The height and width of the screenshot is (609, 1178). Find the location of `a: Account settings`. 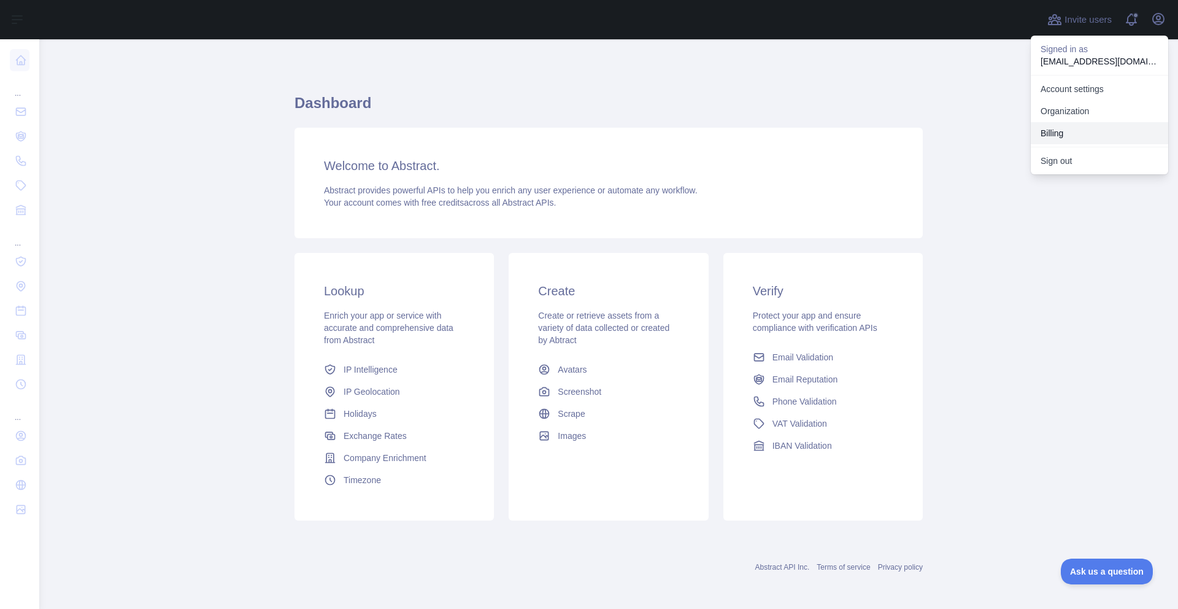

a: Account settings is located at coordinates (1099, 89).